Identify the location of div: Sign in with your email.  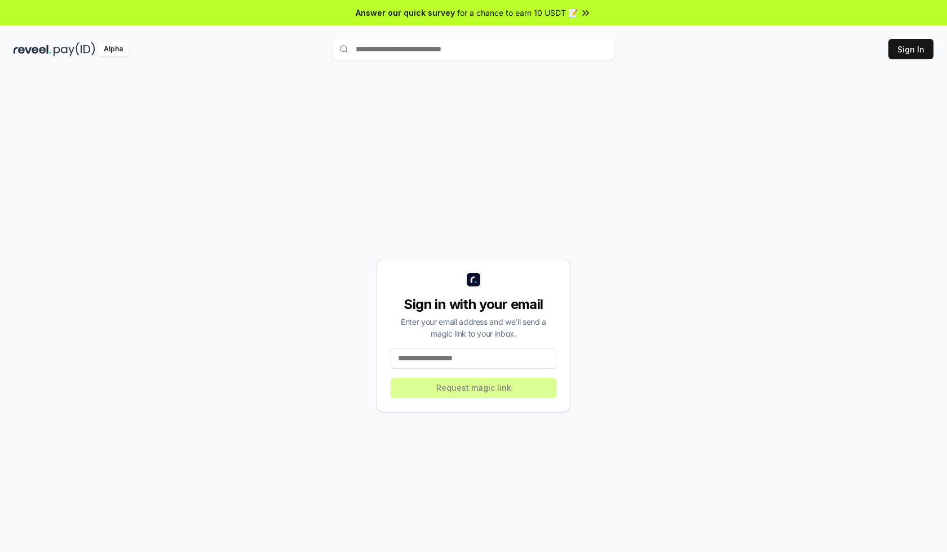
(474, 305).